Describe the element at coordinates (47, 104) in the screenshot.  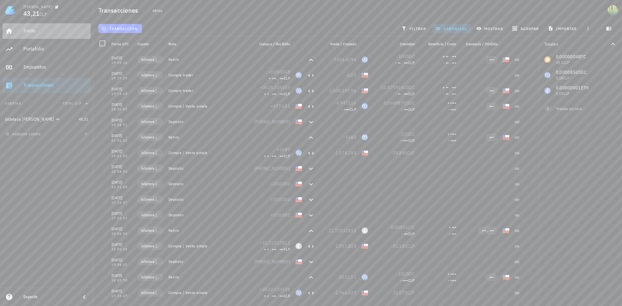
I see `button: CuentasTotal CLP` at that location.